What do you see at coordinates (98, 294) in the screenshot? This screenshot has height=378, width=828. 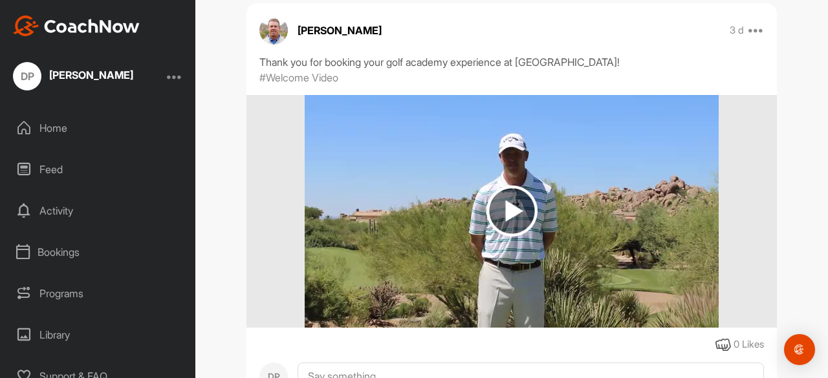 I see `div: Programs` at bounding box center [98, 294].